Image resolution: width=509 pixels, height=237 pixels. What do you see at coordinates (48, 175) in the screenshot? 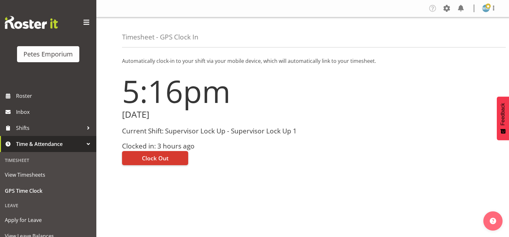
I see `span: View Timesheets` at bounding box center [48, 175].